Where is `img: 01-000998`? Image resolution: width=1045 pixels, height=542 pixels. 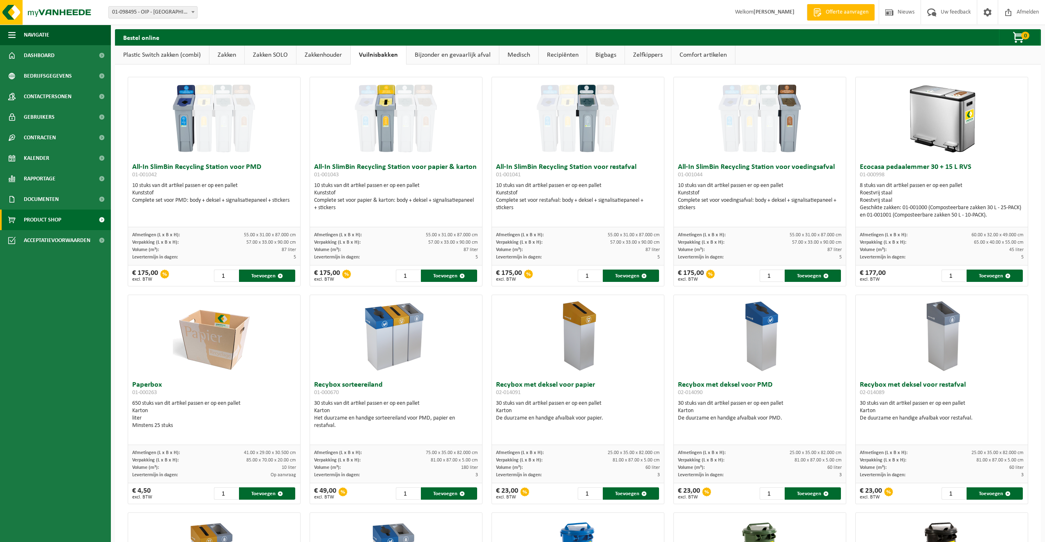
img: 01-000998 is located at coordinates (941, 118).